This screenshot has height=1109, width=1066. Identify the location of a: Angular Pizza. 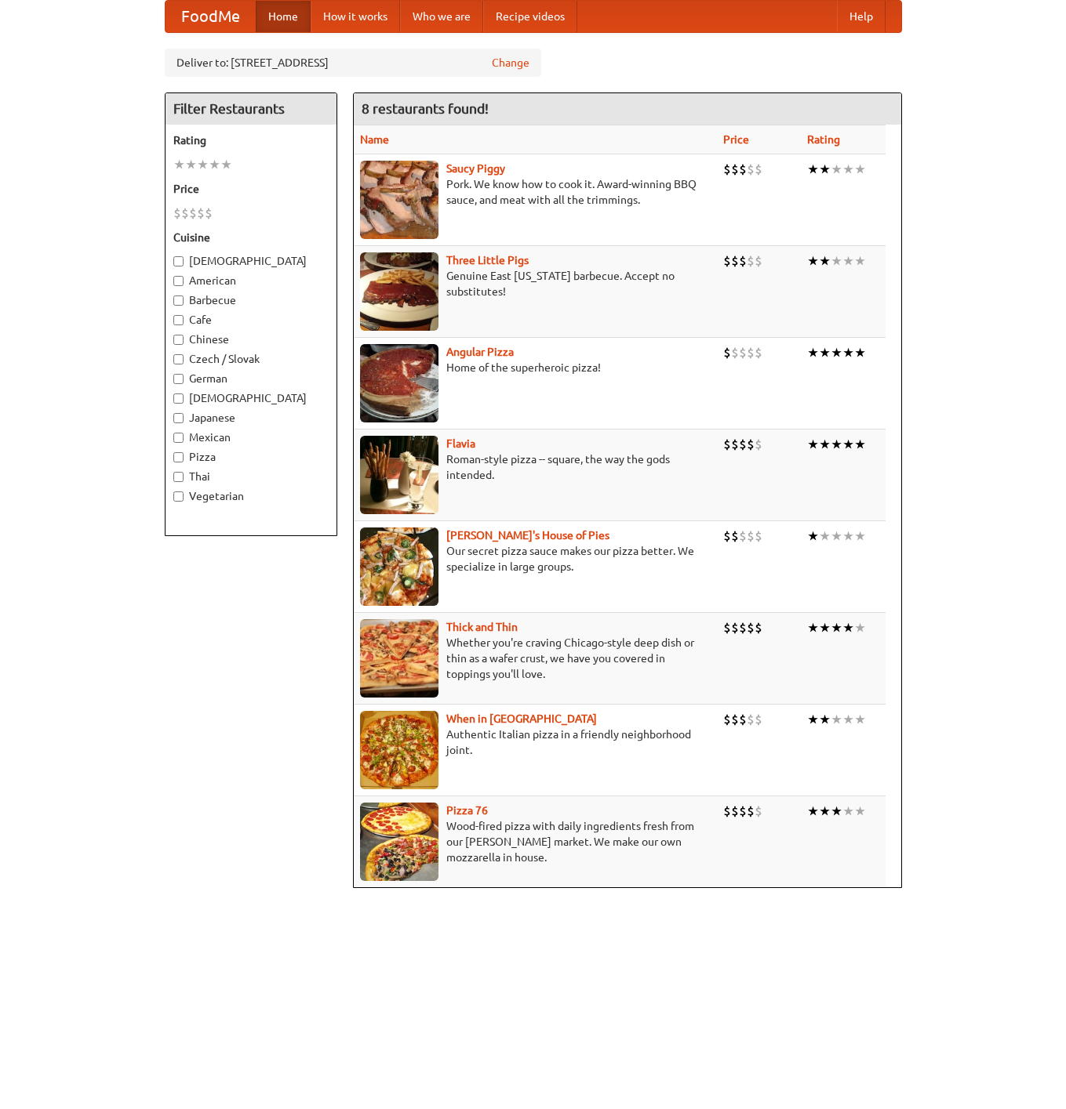
(480, 352).